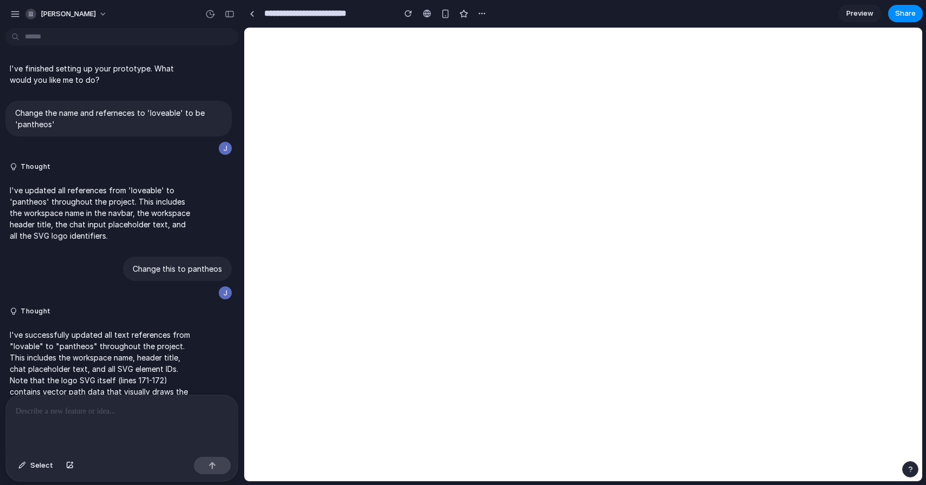 This screenshot has height=485, width=926. What do you see at coordinates (860, 14) in the screenshot?
I see `span: Preview` at bounding box center [860, 14].